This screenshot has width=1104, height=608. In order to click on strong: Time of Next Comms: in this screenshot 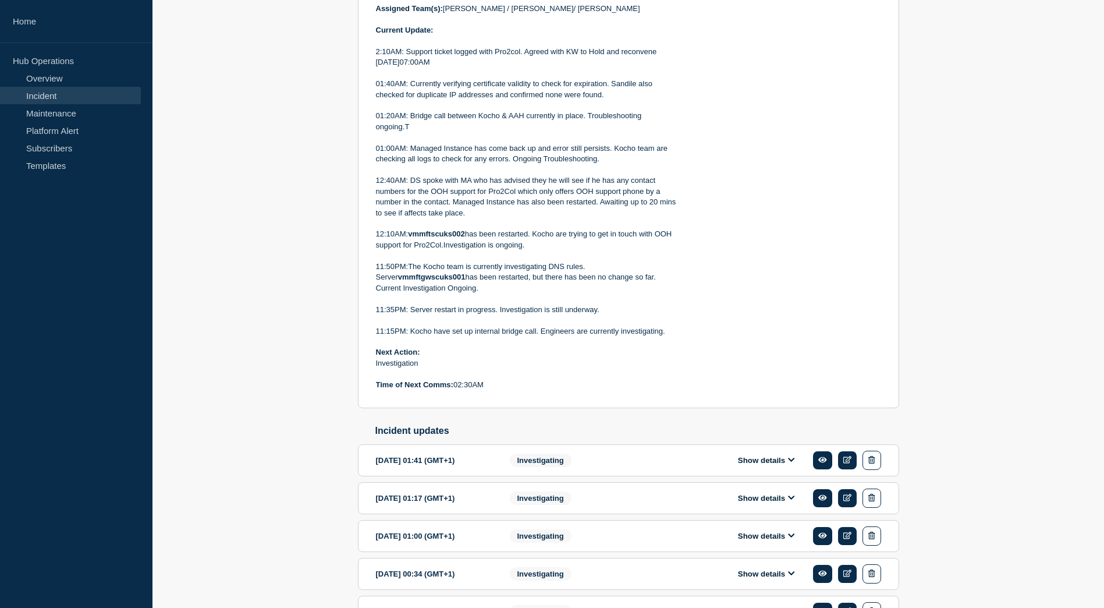, I will do `click(414, 384)`.